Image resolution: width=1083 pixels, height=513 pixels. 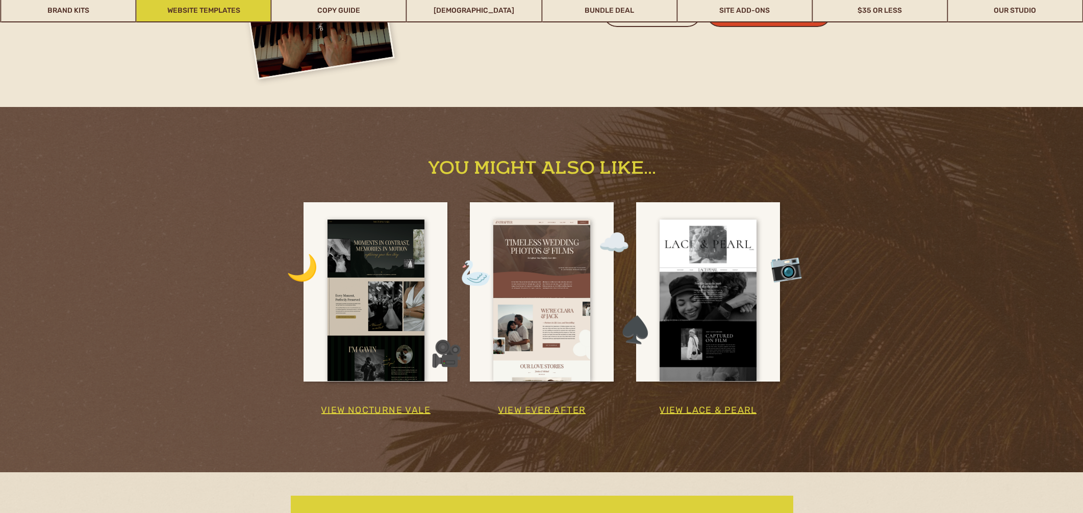 What do you see at coordinates (376, 410) in the screenshot?
I see `a: view nocturne vale` at bounding box center [376, 410].